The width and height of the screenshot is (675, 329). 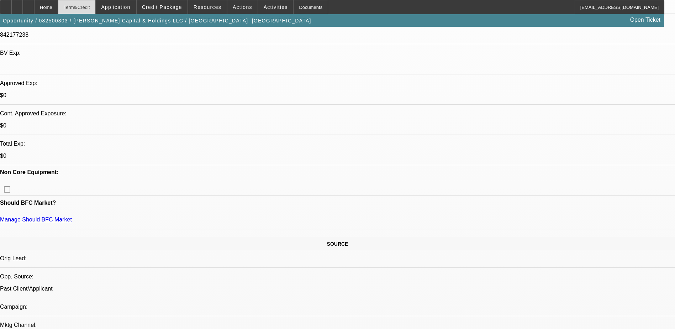 What do you see at coordinates (276, 7) in the screenshot?
I see `span: Activities` at bounding box center [276, 7].